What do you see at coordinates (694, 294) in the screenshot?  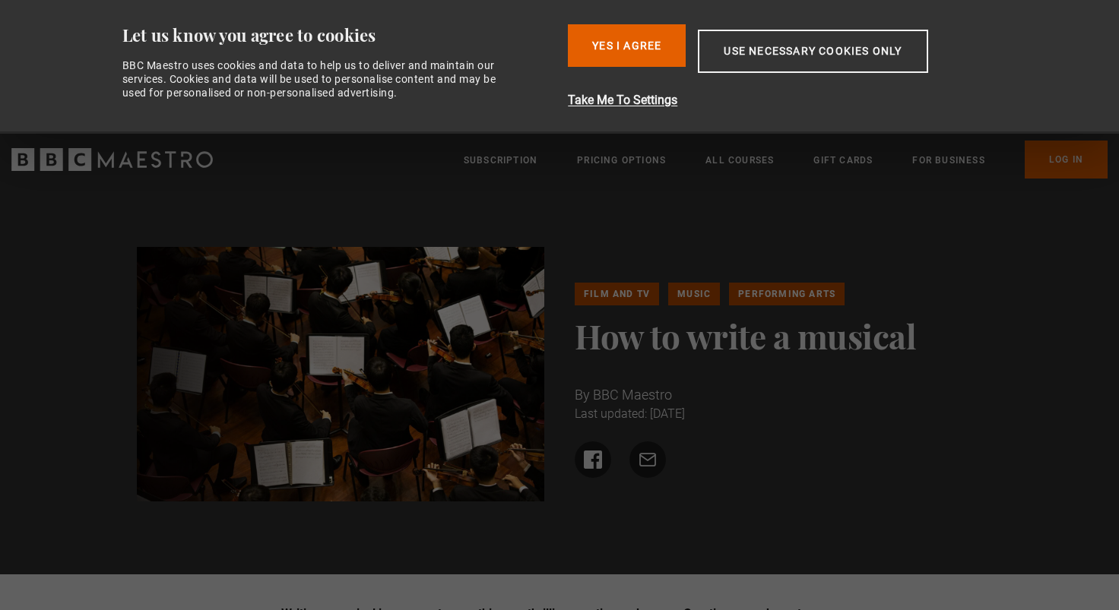 I see `a: Music` at bounding box center [694, 294].